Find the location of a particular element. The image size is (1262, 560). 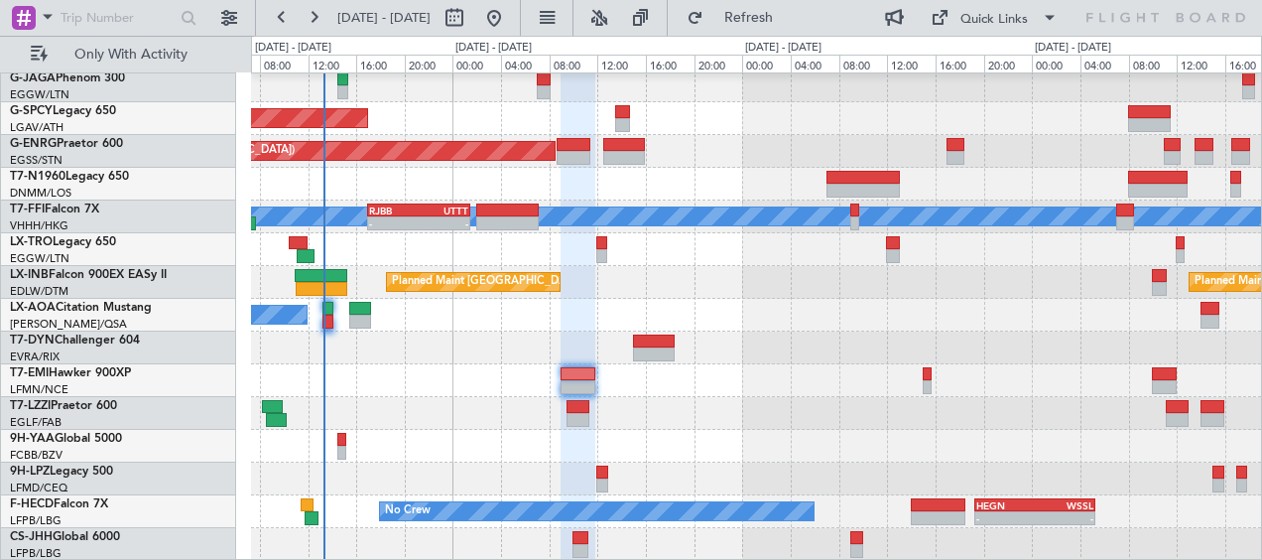

span: Only With Activity is located at coordinates (130, 55).